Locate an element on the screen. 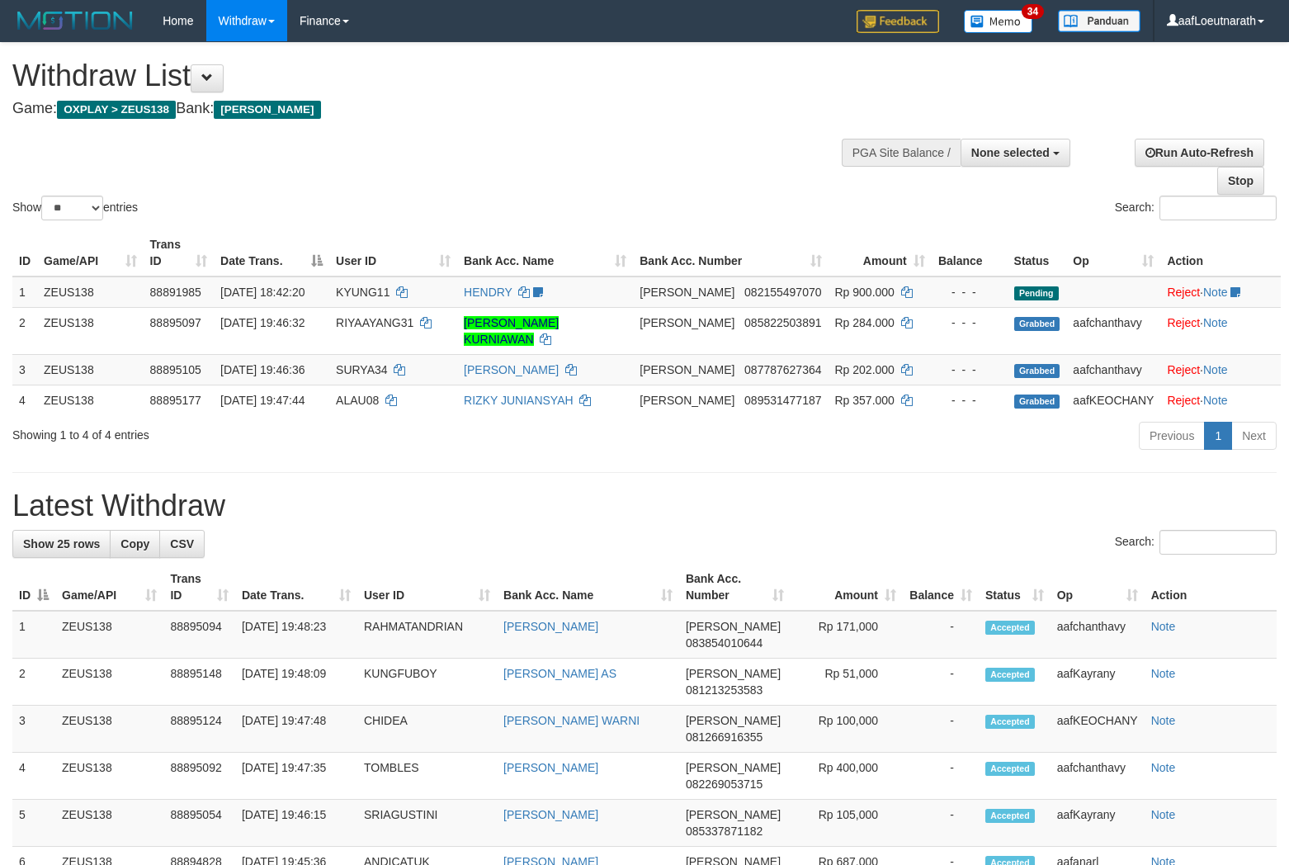  td: 88895148 is located at coordinates (199, 682).